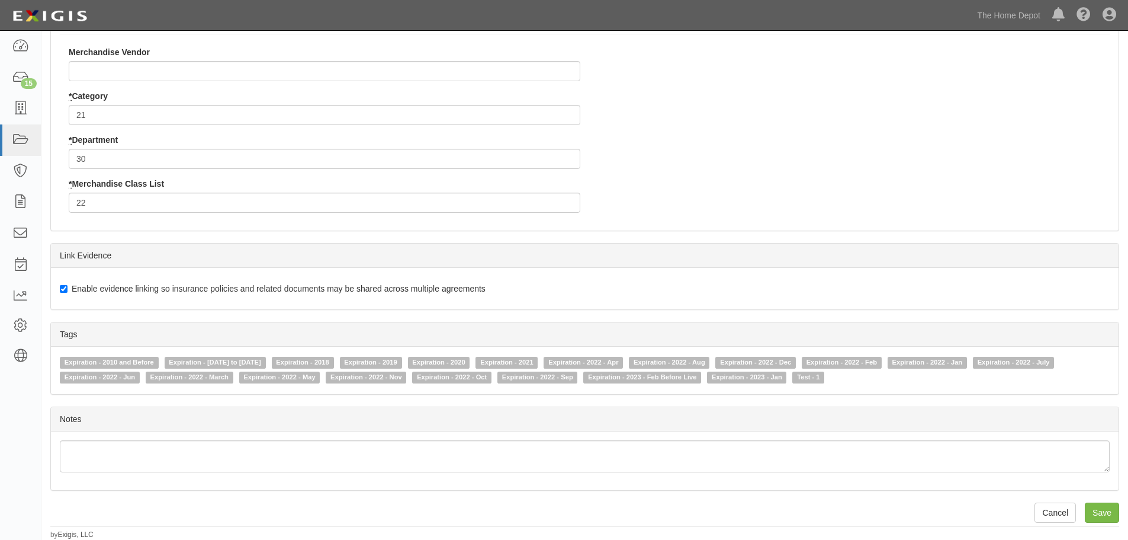 Image resolution: width=1128 pixels, height=540 pixels. What do you see at coordinates (506, 362) in the screenshot?
I see `span: Expiration - 2021` at bounding box center [506, 362].